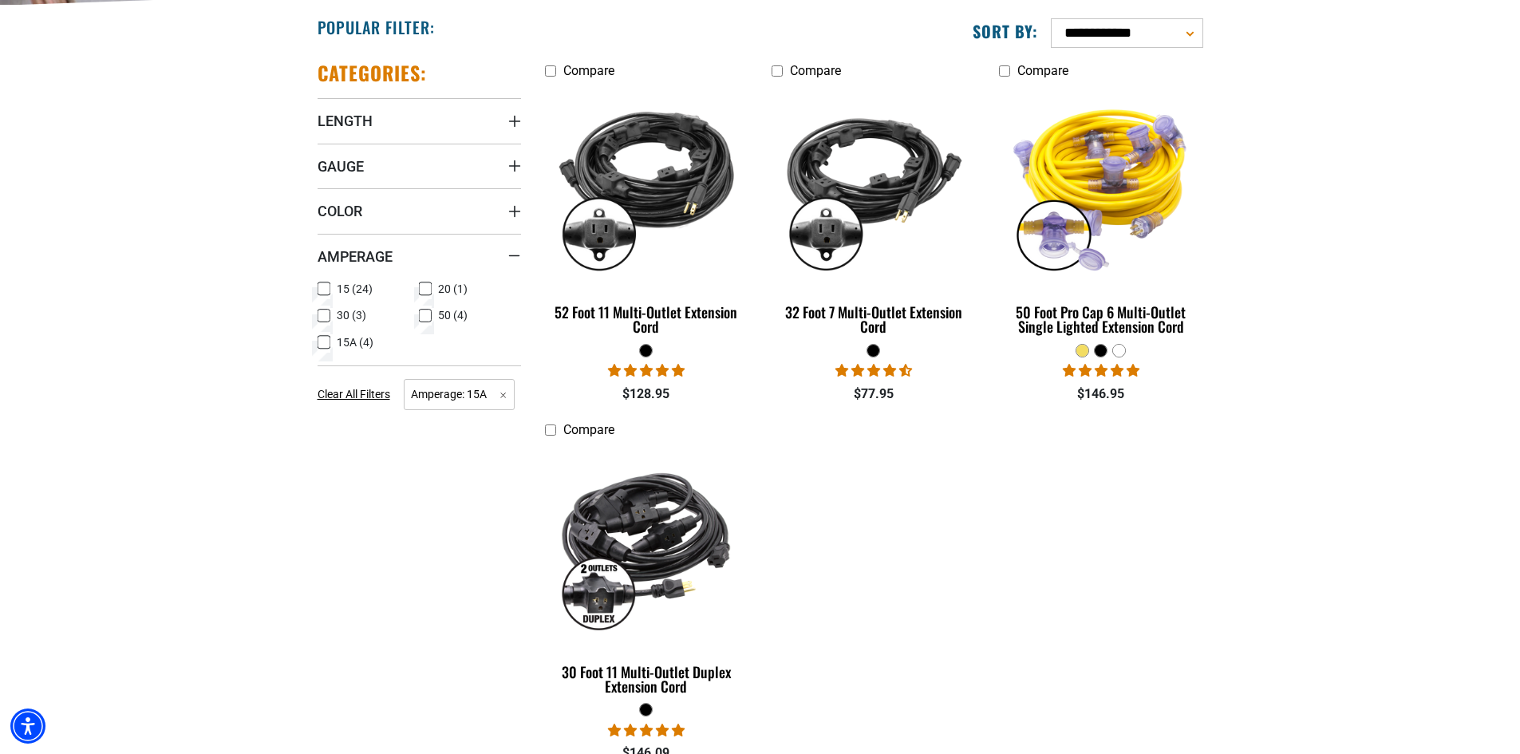  I want to click on span: Amperage: 15A, so click(459, 394).